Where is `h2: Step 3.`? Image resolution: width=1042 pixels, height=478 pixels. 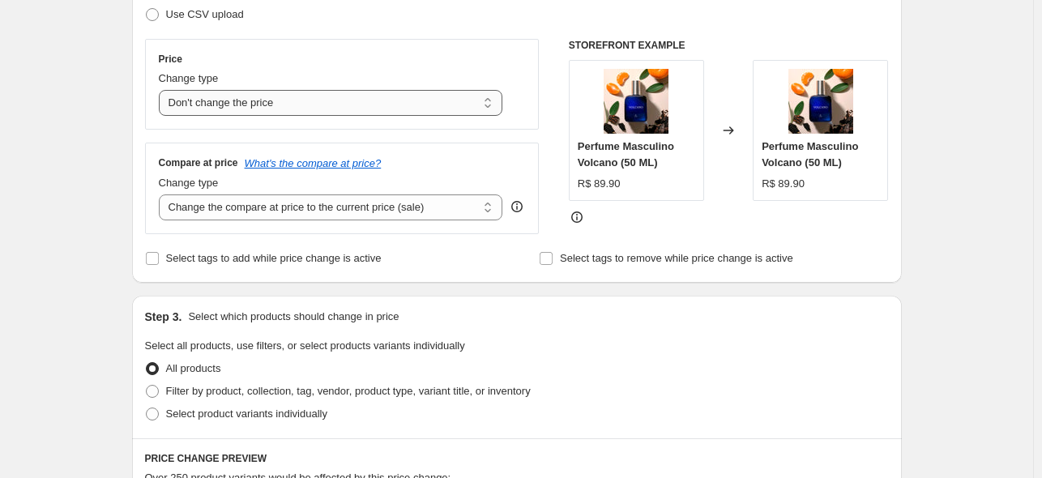
h2: Step 3. is located at coordinates (164, 317).